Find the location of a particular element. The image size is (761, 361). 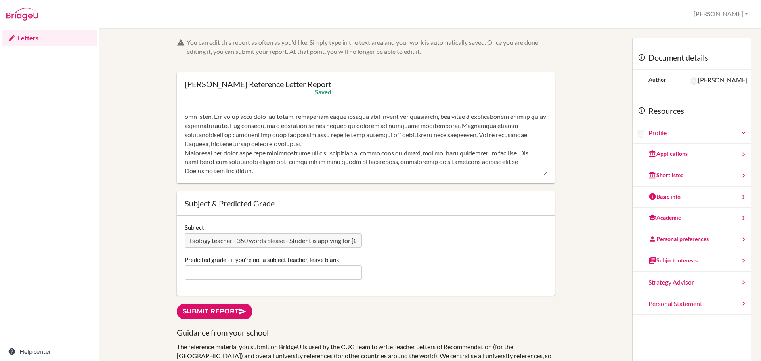

a: Profile is located at coordinates (698, 133).